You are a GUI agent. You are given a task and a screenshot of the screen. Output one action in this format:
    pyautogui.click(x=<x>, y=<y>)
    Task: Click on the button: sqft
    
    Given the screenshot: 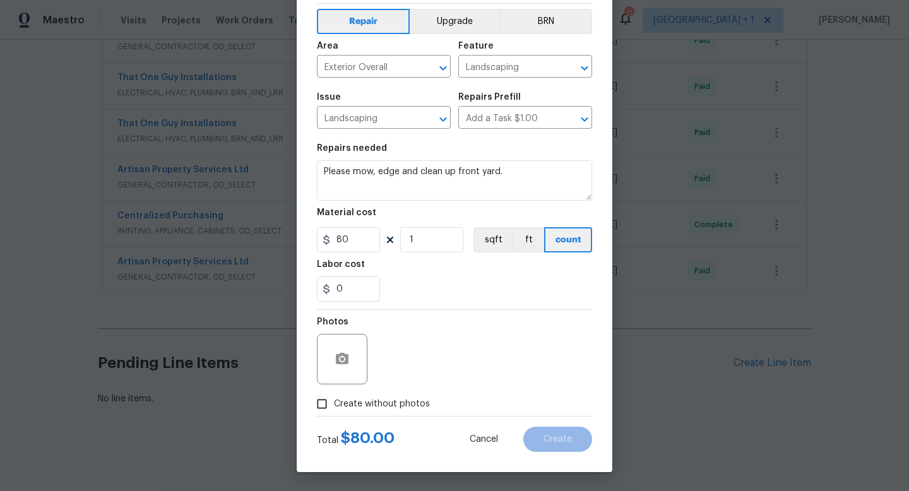 What is the action you would take?
    pyautogui.click(x=493, y=240)
    